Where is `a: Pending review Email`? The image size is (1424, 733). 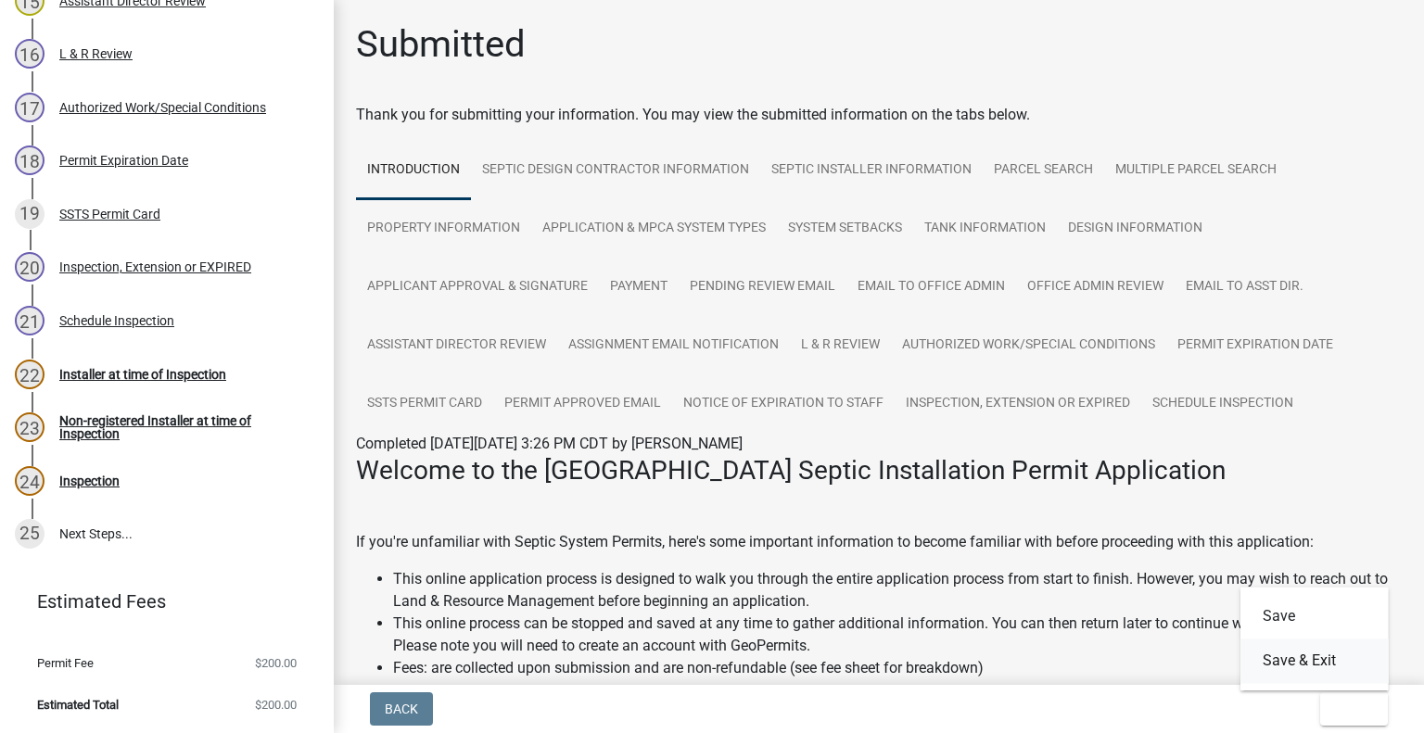 a: Pending review Email is located at coordinates (762, 287).